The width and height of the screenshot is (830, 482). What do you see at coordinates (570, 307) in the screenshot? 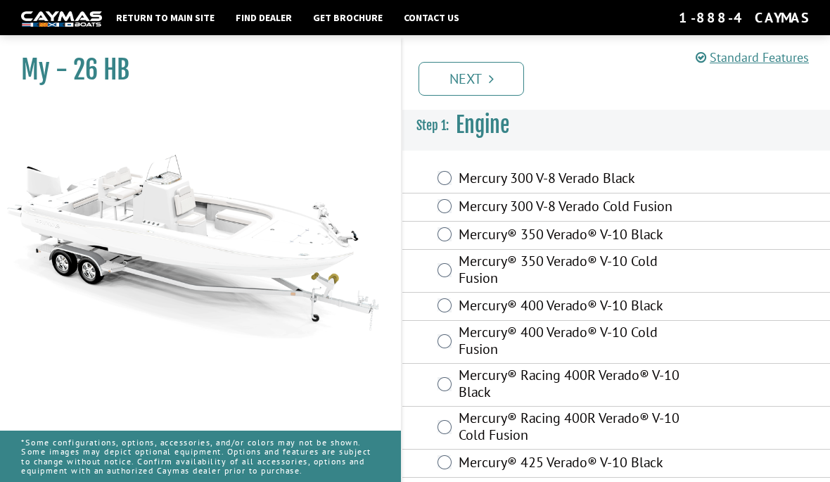
I see `label: Mercury® 400 Verado® V-10 Black` at bounding box center [570, 307].